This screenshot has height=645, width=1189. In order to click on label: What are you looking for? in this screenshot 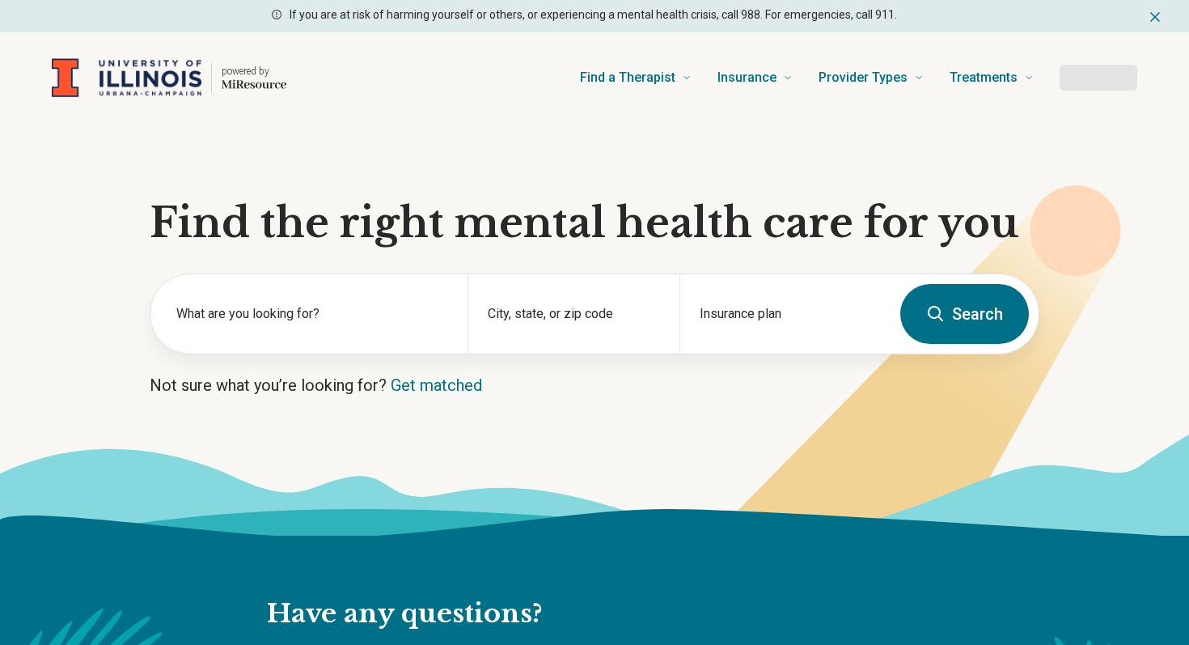, I will do `click(312, 314)`.